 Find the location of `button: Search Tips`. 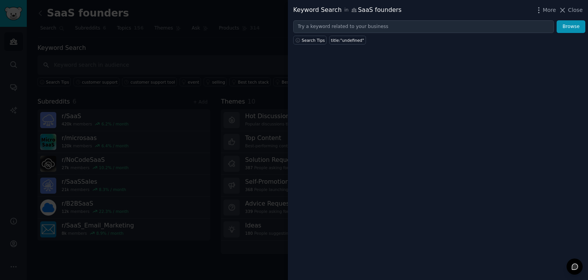

button: Search Tips is located at coordinates (310, 40).